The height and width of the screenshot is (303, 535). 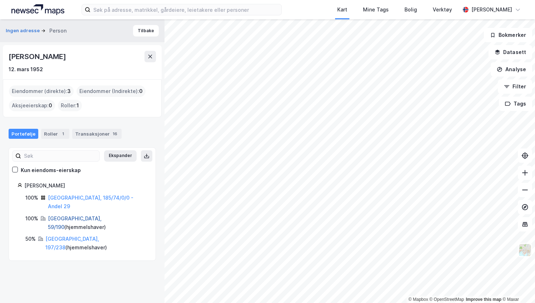 What do you see at coordinates (146, 31) in the screenshot?
I see `button: Tilbake` at bounding box center [146, 31].